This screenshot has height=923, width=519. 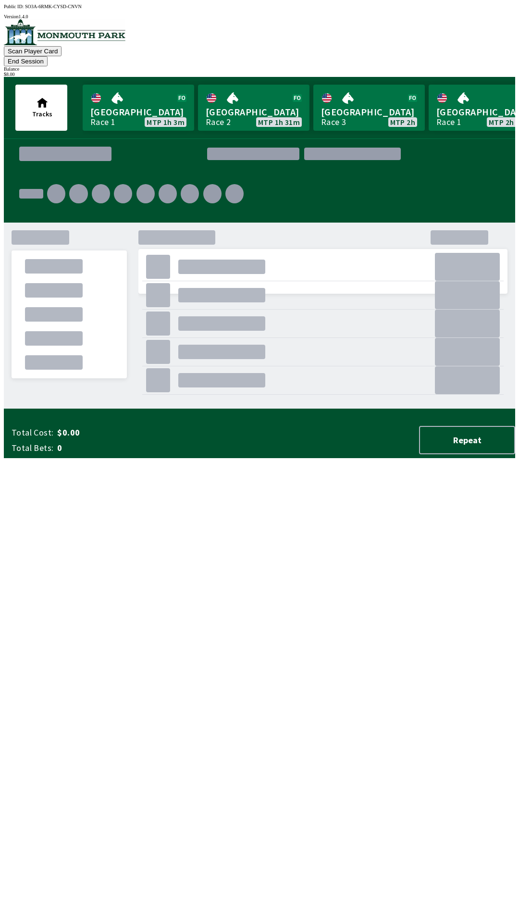 What do you see at coordinates (42, 114) in the screenshot?
I see `span: Tracks` at bounding box center [42, 114].